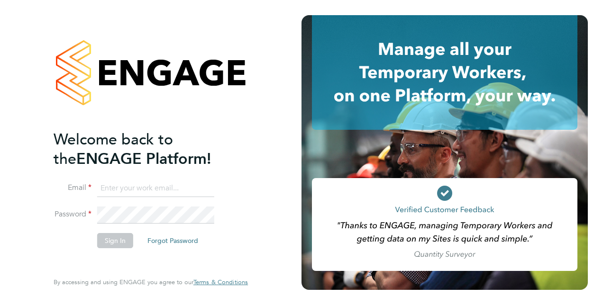  I want to click on input: Enter your work email..., so click(155, 189).